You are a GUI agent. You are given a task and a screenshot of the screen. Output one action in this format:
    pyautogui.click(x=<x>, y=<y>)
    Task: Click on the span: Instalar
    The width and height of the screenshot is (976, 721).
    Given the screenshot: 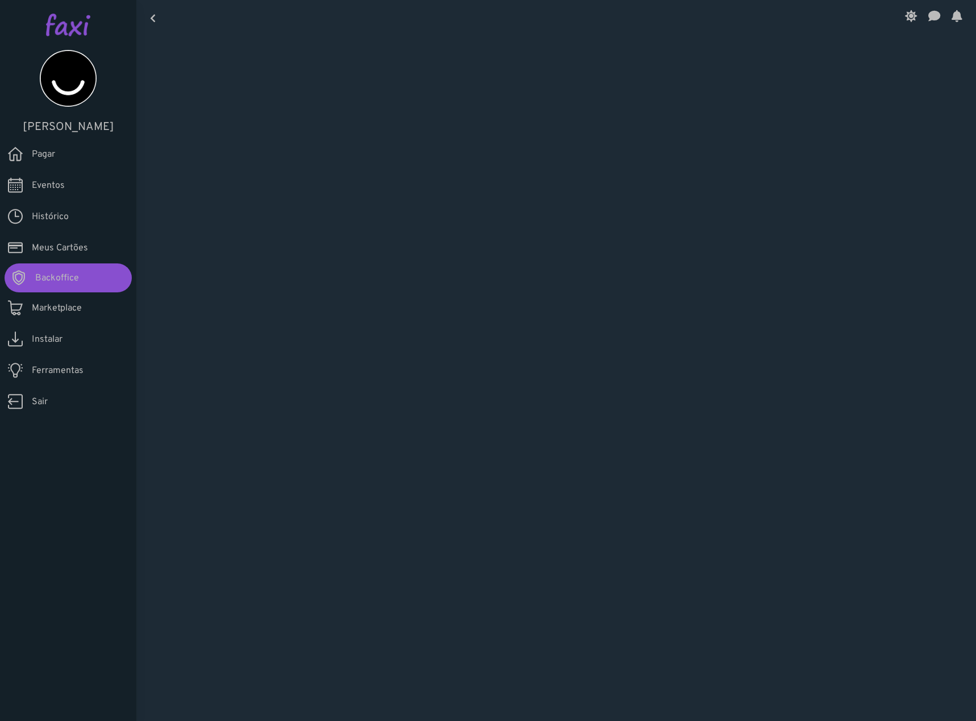 What is the action you would take?
    pyautogui.click(x=47, y=340)
    